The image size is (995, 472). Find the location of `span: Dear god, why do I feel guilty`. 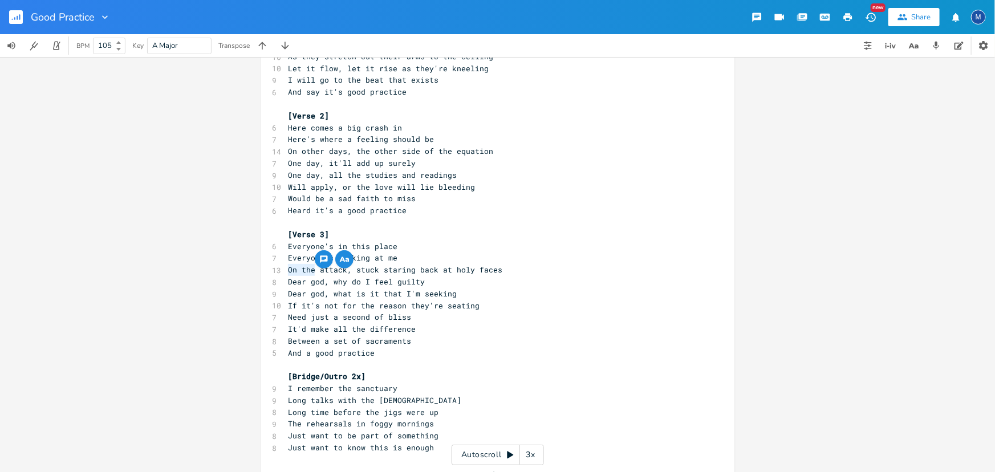

span: Dear god, why do I feel guilty is located at coordinates (357, 282).